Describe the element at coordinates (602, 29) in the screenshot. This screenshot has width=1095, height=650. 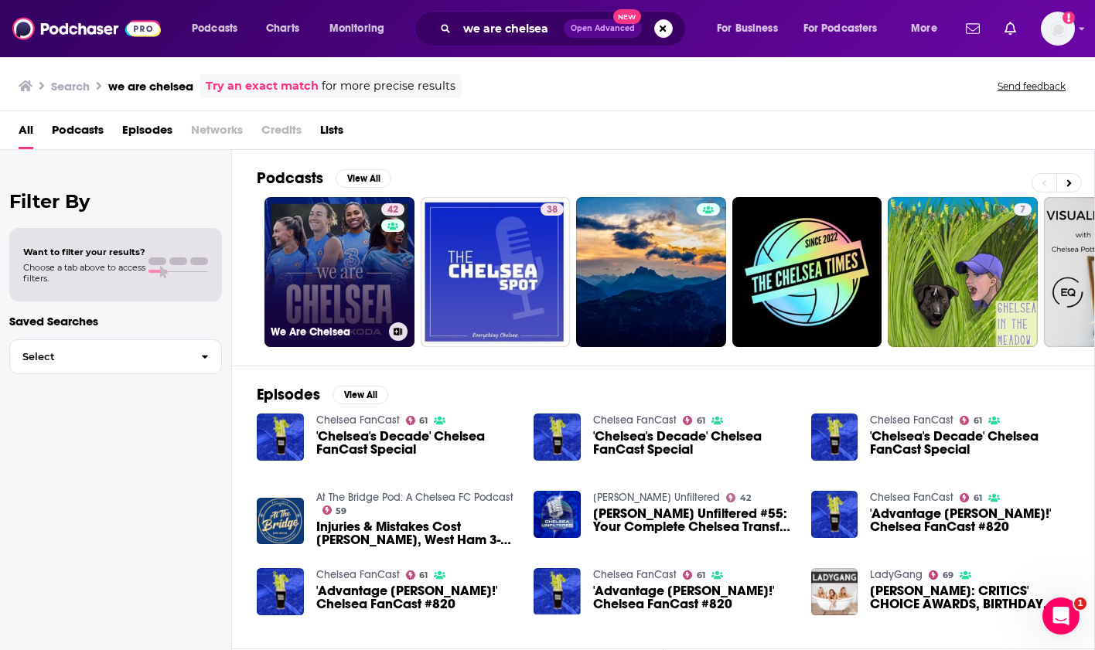
I see `span: Open Advanced` at that location.